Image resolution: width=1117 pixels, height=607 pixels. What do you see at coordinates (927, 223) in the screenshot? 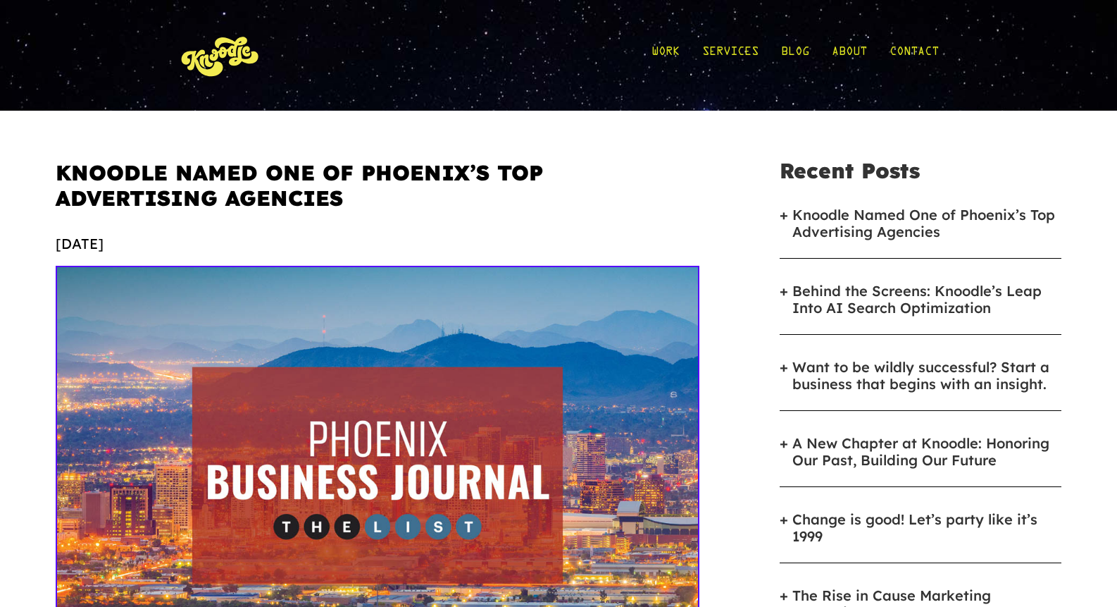
I see `a: Knoodle Named One of Phoenix’s Top Advertising Agencies` at bounding box center [927, 223].